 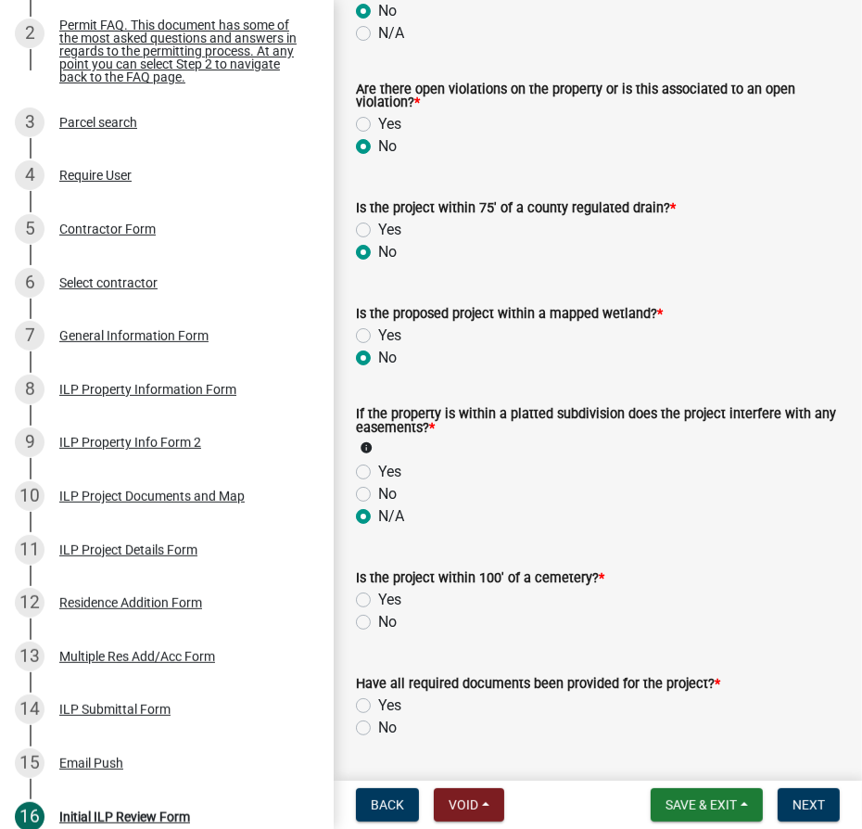 I want to click on div: Require User, so click(x=95, y=175).